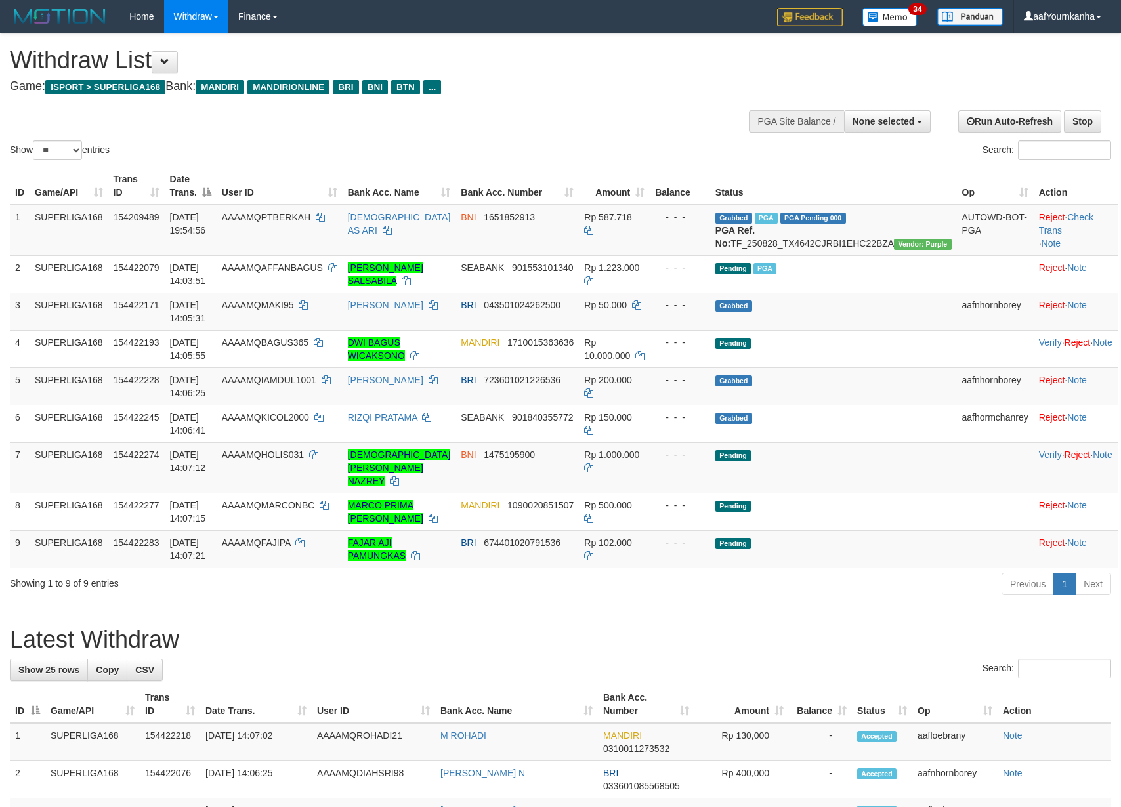 The width and height of the screenshot is (1121, 807). I want to click on span: AAAAMQPTBERKAH, so click(266, 217).